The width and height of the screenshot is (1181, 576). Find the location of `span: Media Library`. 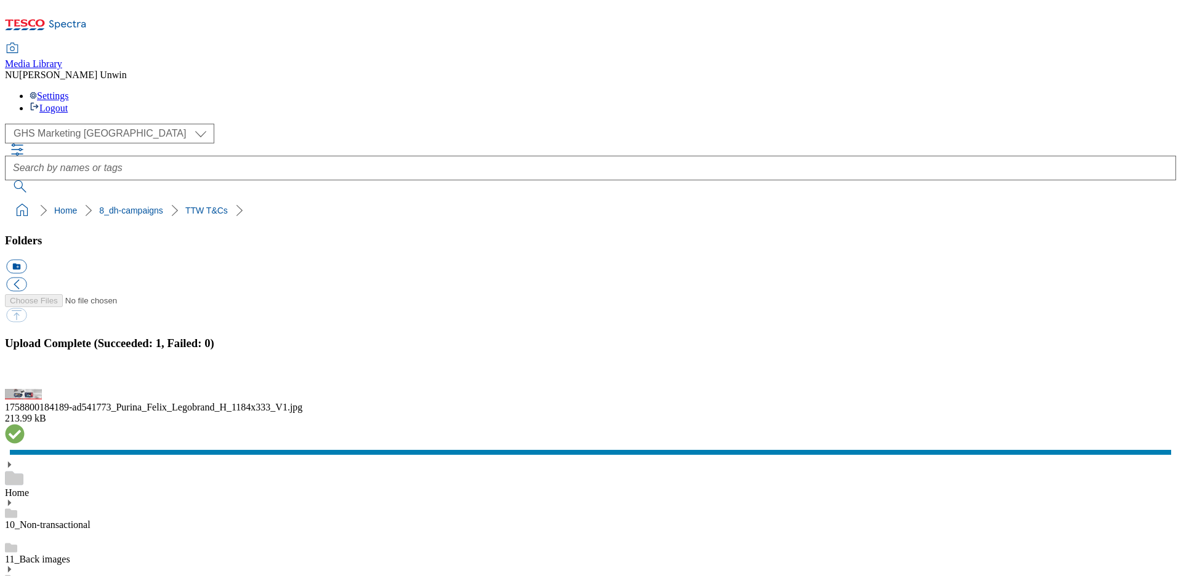

span: Media Library is located at coordinates (33, 63).